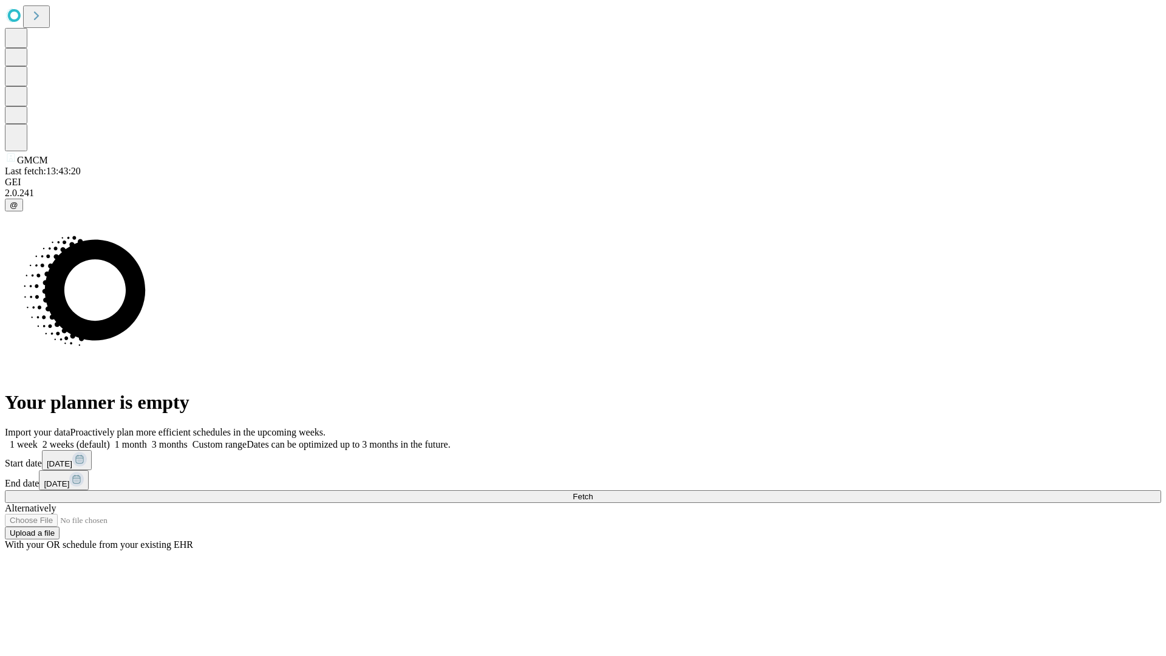 The height and width of the screenshot is (656, 1166). I want to click on div: End date, so click(583, 480).